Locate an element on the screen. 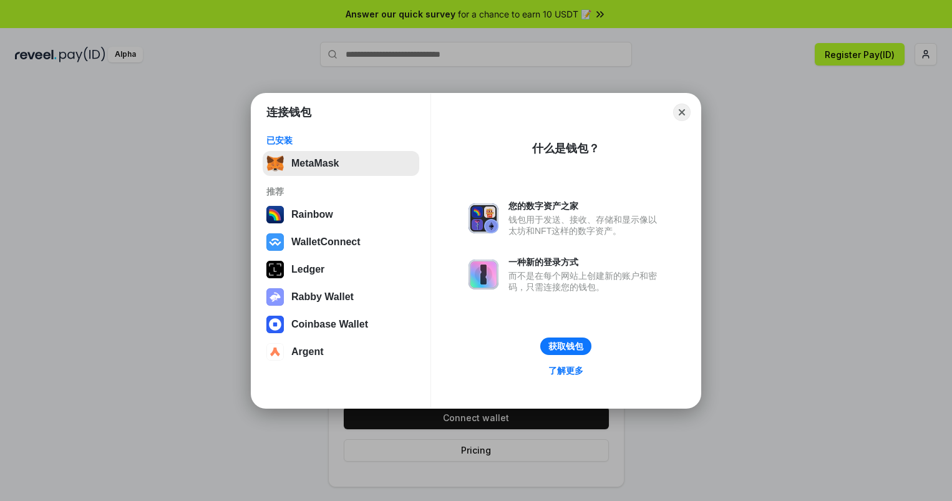  div: 而不是在每个网站上创建新的账户和密码，只需连接您的钱包。 is located at coordinates (586, 281).